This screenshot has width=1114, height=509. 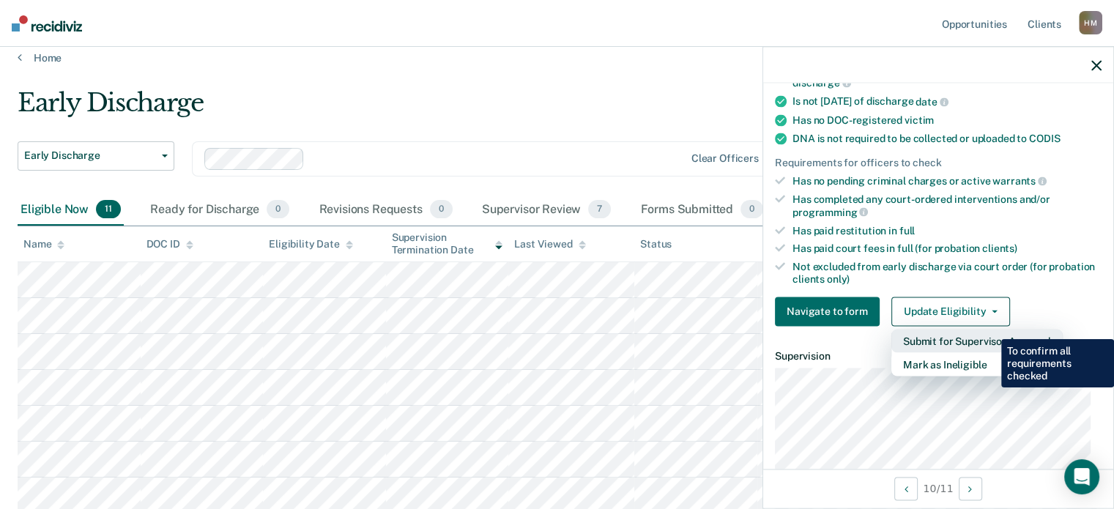 I want to click on div: Requirements for officers to check, so click(x=939, y=162).